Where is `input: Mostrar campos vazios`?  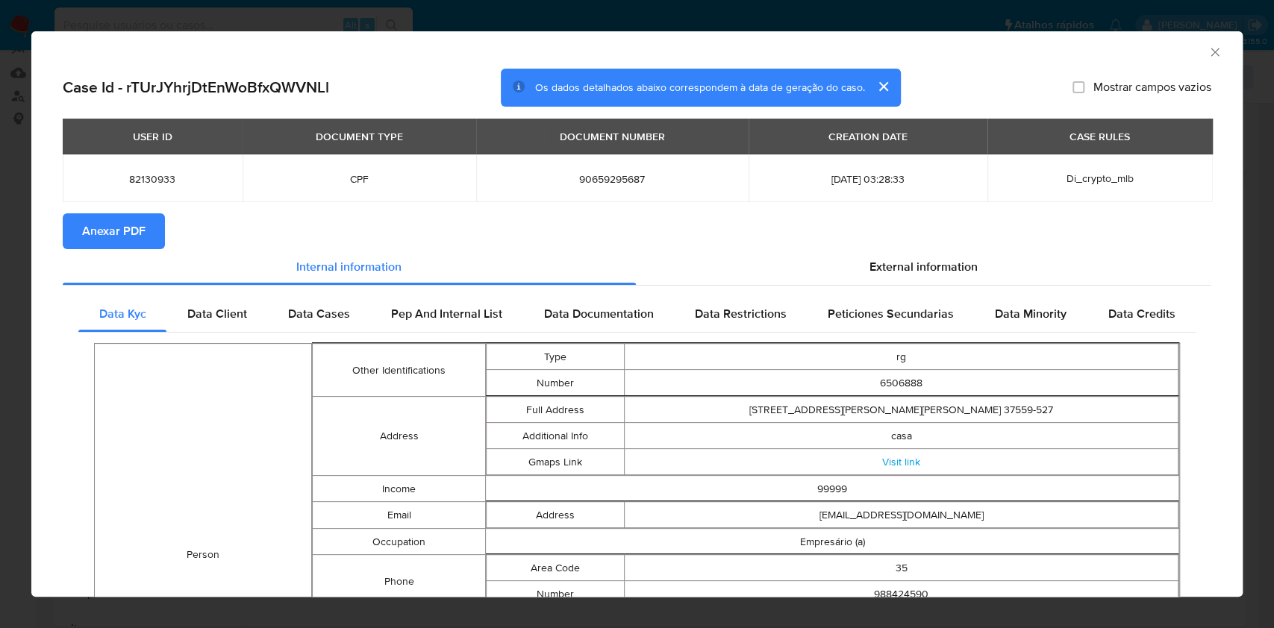
input: Mostrar campos vazios is located at coordinates (1078, 87).